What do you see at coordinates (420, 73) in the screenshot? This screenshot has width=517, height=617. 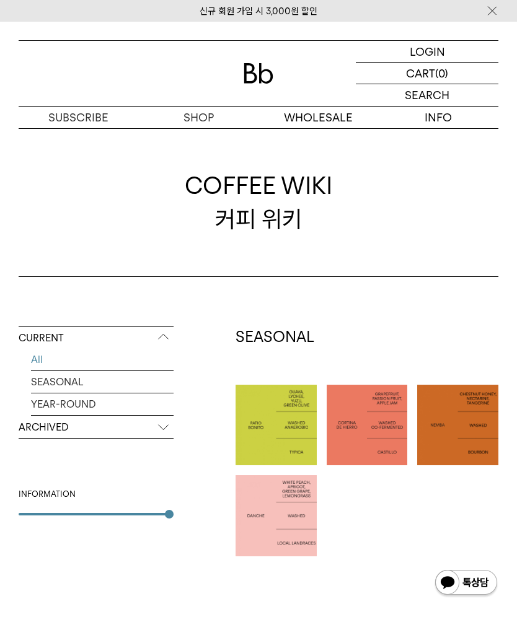 I see `p: CART` at bounding box center [420, 73].